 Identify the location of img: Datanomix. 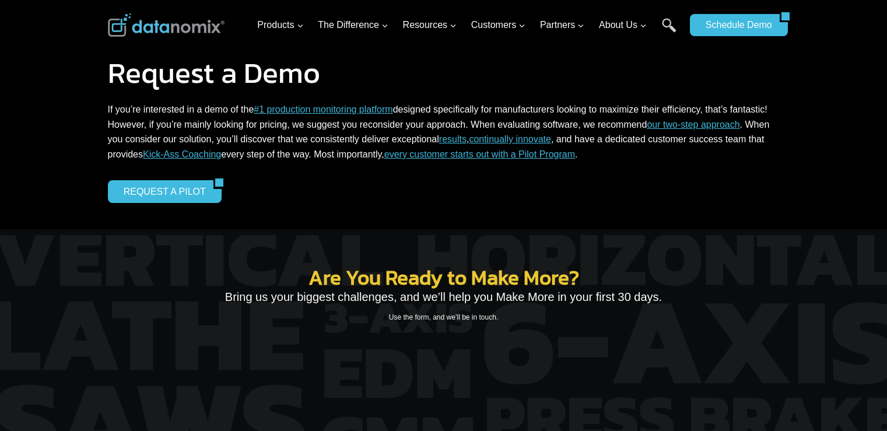
(166, 25).